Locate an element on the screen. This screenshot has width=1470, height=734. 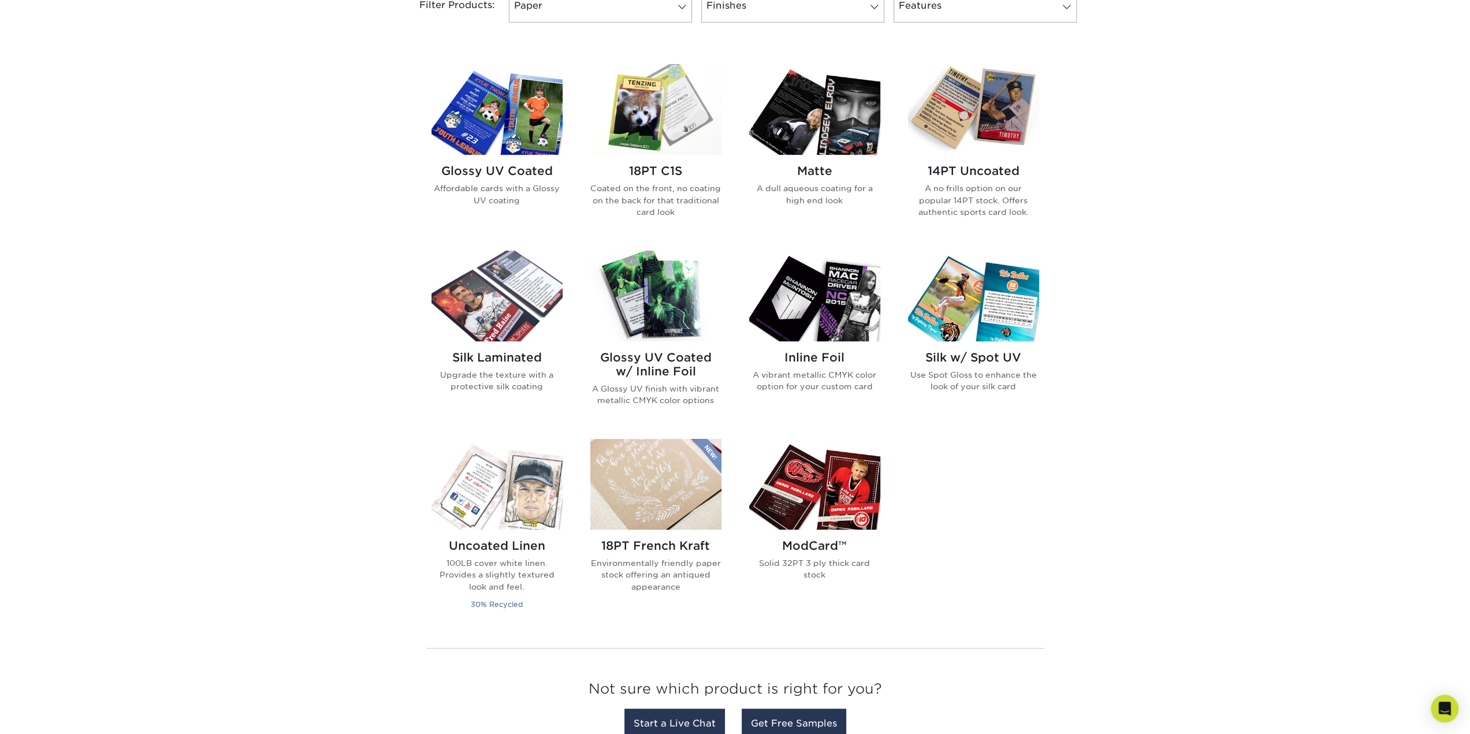
h2: 14PT Uncoated is located at coordinates (973, 171).